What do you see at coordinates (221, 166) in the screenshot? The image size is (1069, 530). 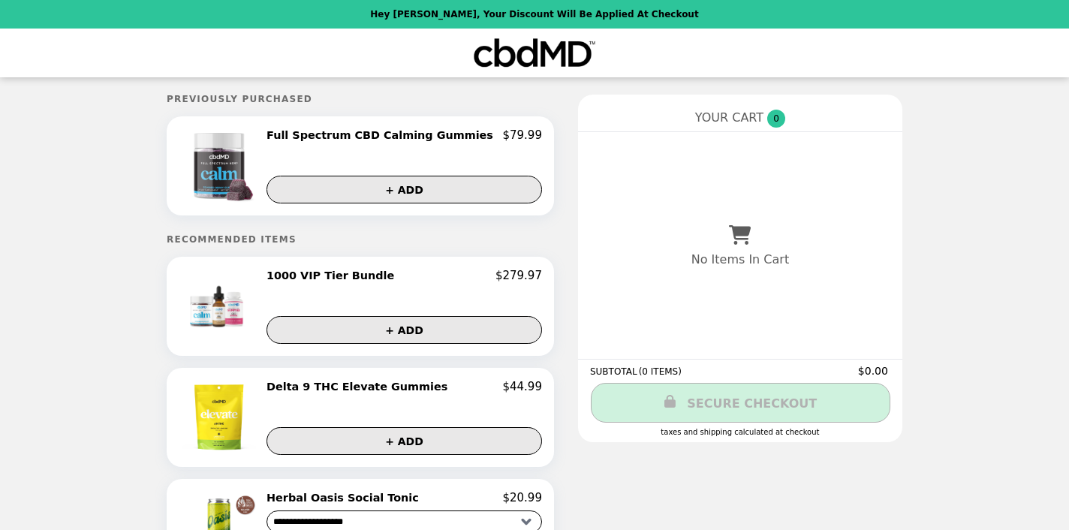 I see `img: Full Spectrum CBD Calming Gummies` at bounding box center [221, 166].